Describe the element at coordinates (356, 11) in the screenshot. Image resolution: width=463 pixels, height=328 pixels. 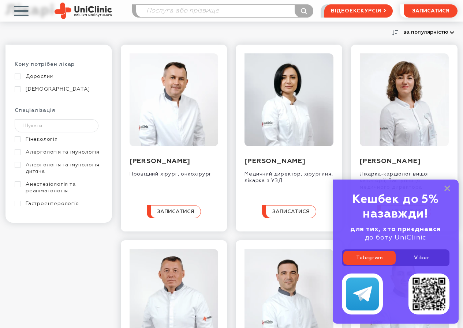
I see `span: відеоекскурсія` at that location.